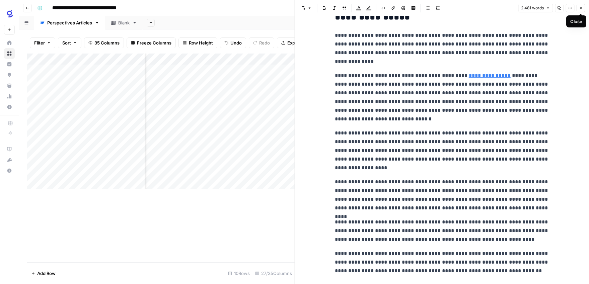 The width and height of the screenshot is (589, 284). What do you see at coordinates (9, 75) in the screenshot?
I see `a: Opportunities` at bounding box center [9, 75].